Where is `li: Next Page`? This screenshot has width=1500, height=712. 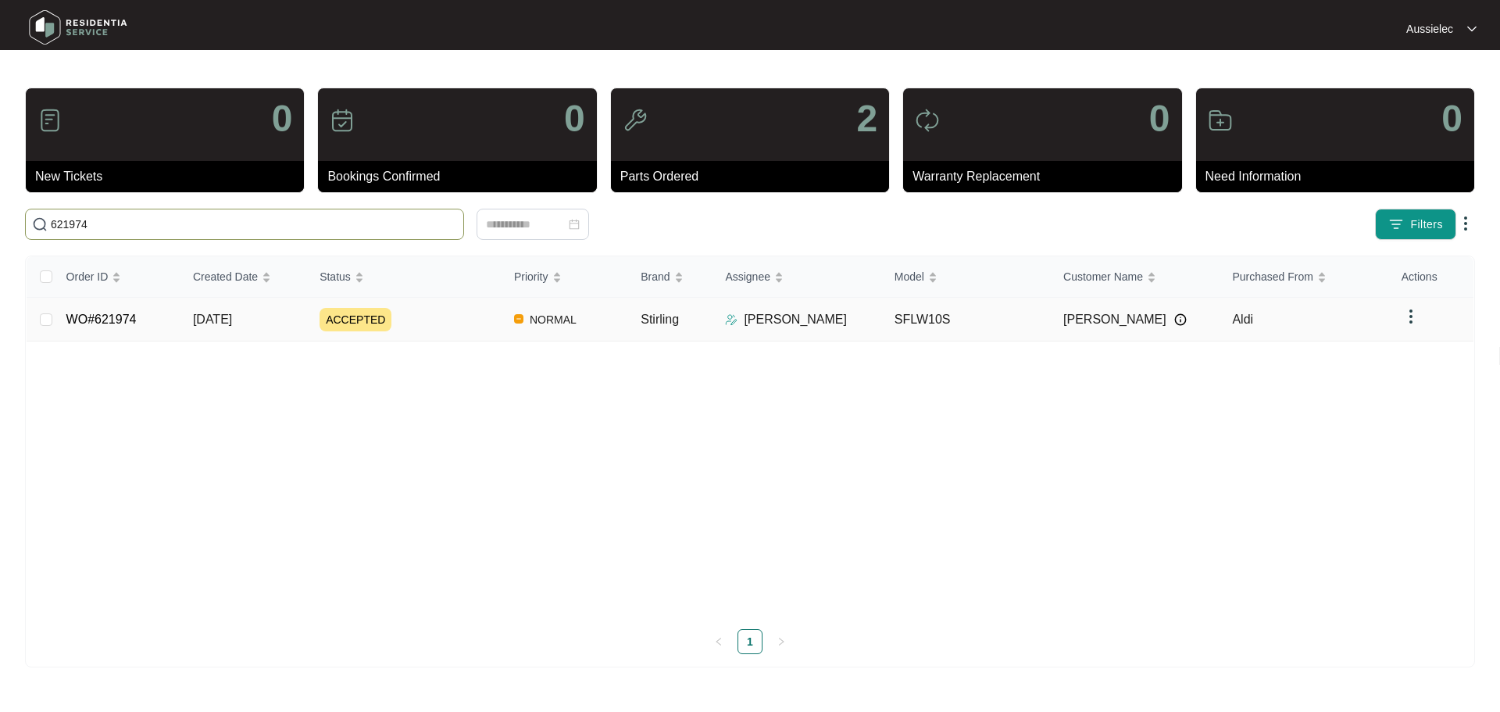 li: Next Page is located at coordinates (781, 641).